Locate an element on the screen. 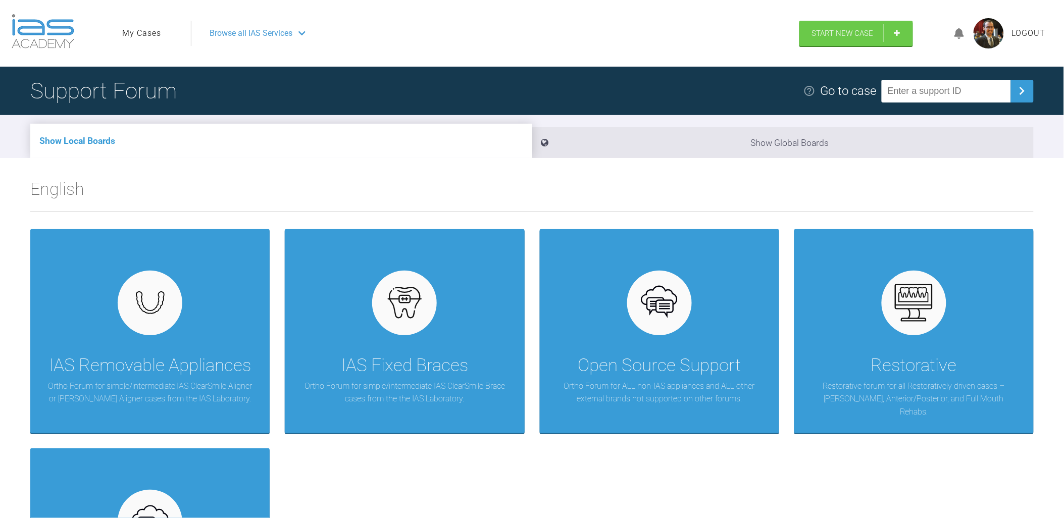 This screenshot has width=1064, height=518. h2: English is located at coordinates (532, 193).